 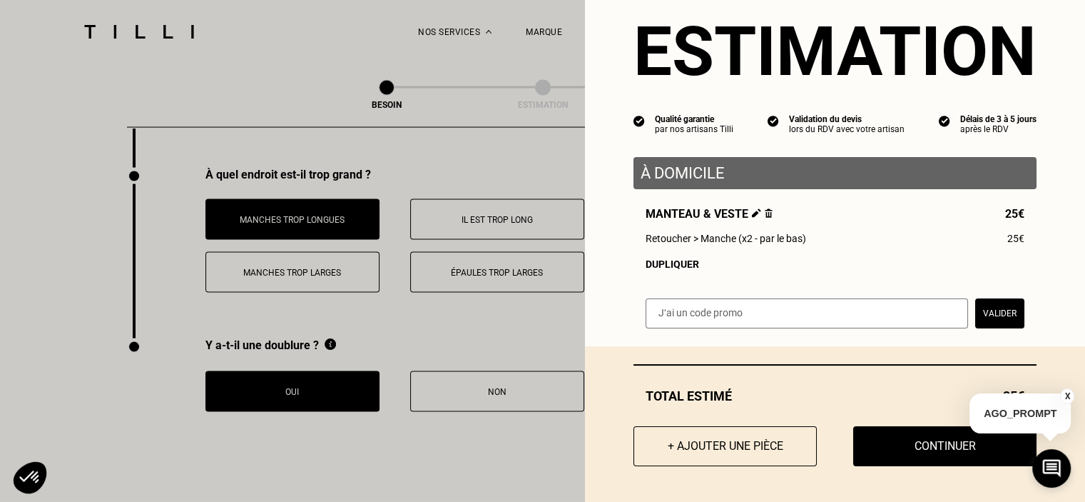 I want to click on button: + Ajouter une pièce, so click(x=725, y=446).